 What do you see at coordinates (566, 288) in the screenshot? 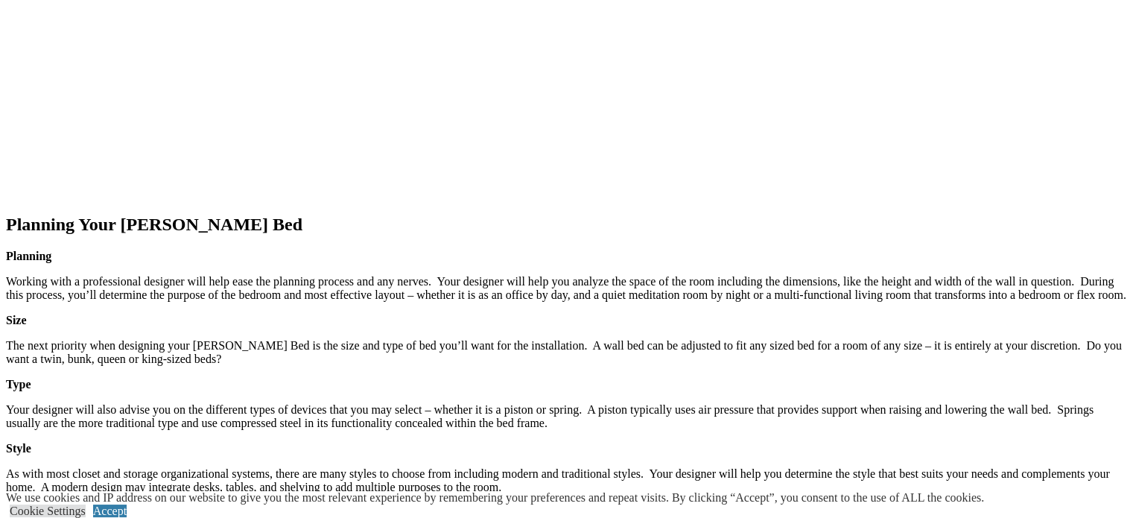
I see `p: Working with a professional designer will help ease the planning process and any nerves. Your des...` at bounding box center [566, 288].